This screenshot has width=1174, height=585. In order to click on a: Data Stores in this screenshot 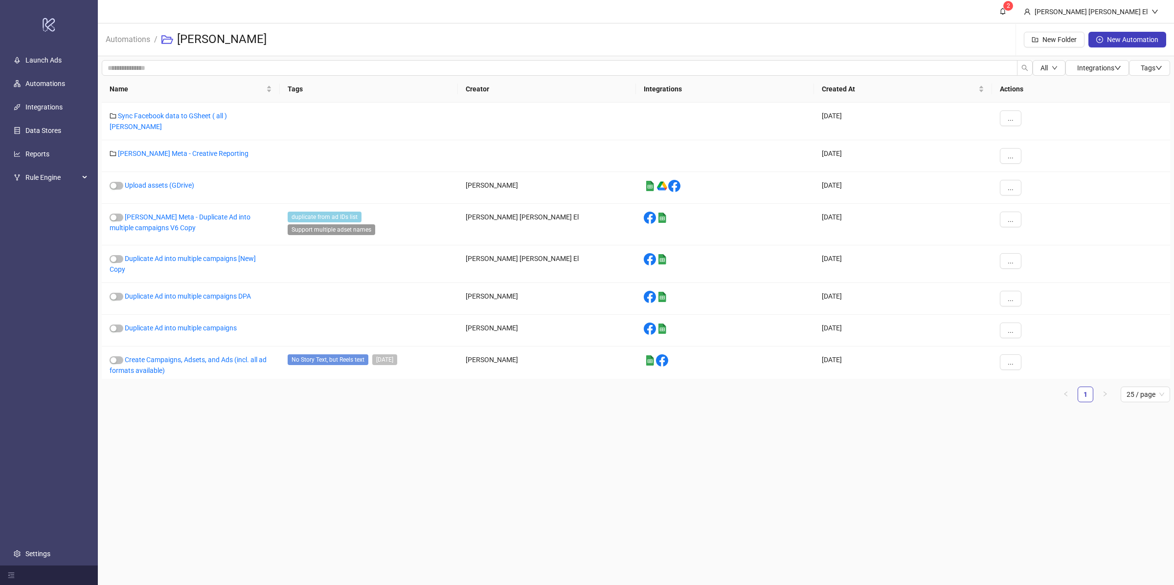, I will do `click(43, 131)`.